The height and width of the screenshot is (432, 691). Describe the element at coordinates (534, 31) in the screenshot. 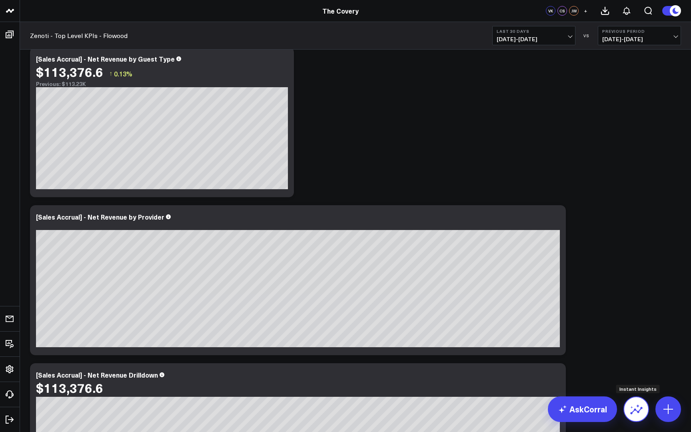

I see `b: Last 30 Days` at that location.